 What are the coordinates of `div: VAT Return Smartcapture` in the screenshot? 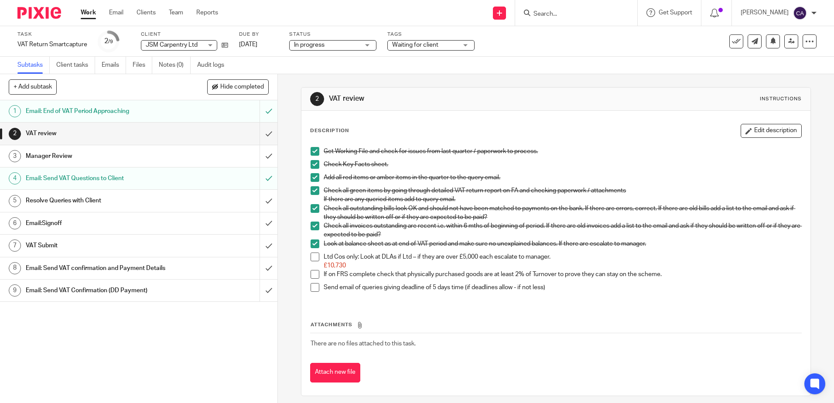 It's located at (52, 44).